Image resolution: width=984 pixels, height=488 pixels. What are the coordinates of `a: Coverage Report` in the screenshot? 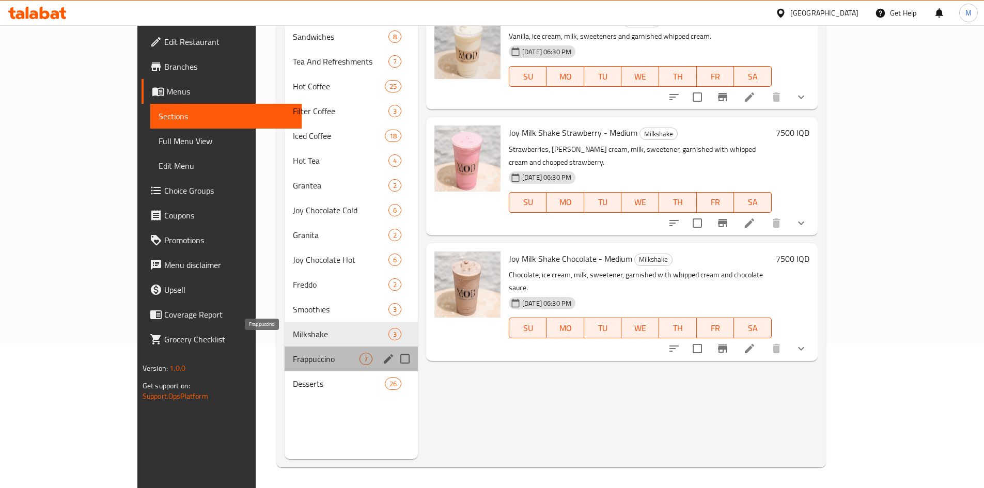 It's located at (222, 314).